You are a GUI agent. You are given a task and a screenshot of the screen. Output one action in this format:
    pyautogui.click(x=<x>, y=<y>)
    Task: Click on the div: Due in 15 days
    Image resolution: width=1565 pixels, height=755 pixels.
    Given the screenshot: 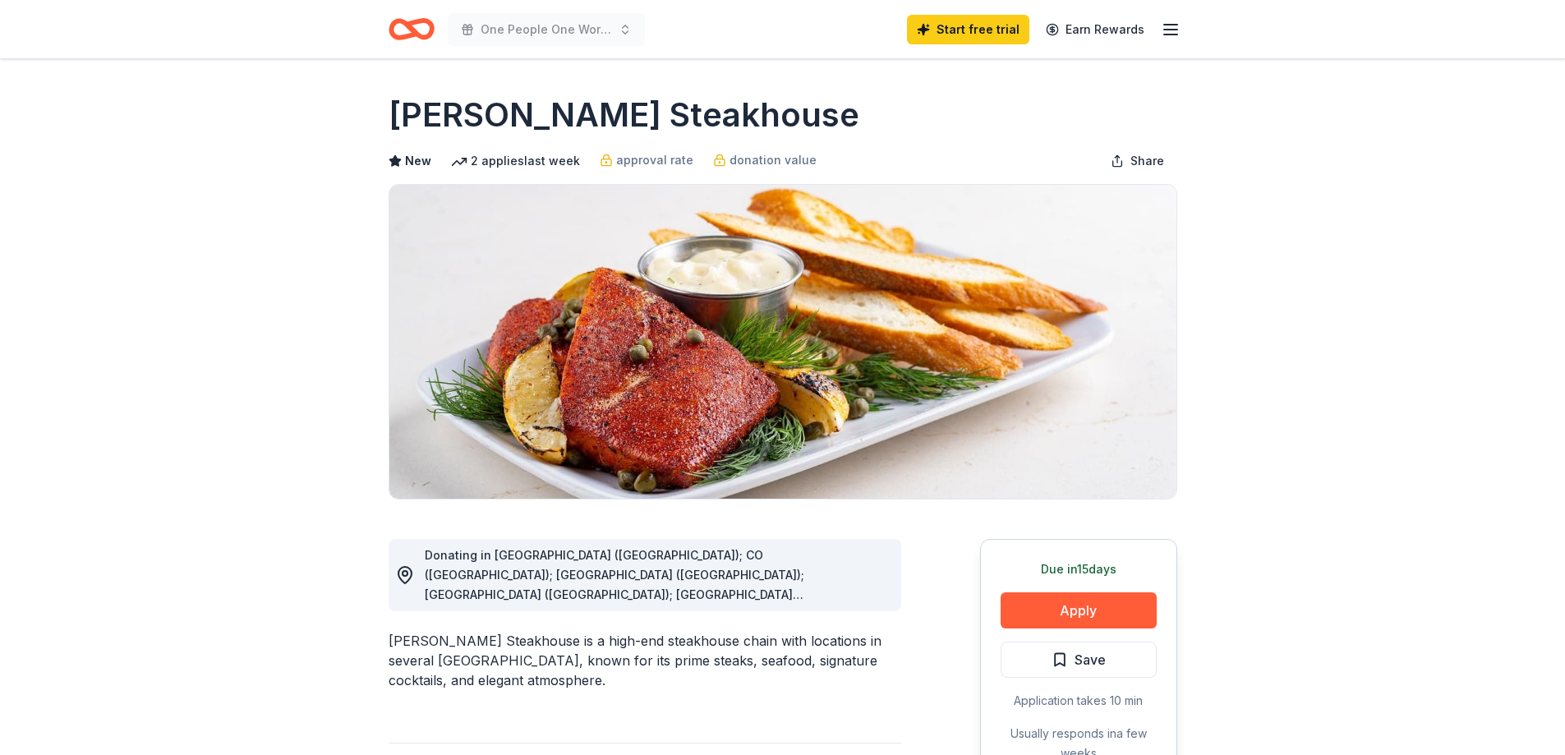 What is the action you would take?
    pyautogui.click(x=1079, y=569)
    